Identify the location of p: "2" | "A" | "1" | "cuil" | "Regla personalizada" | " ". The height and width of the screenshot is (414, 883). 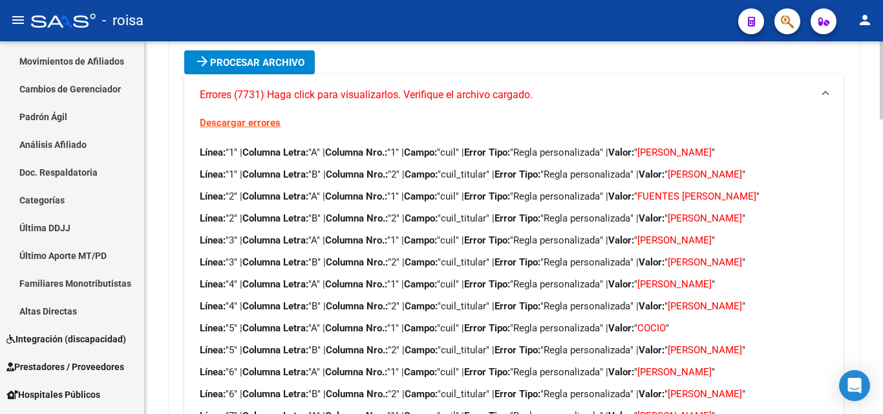
(513, 196).